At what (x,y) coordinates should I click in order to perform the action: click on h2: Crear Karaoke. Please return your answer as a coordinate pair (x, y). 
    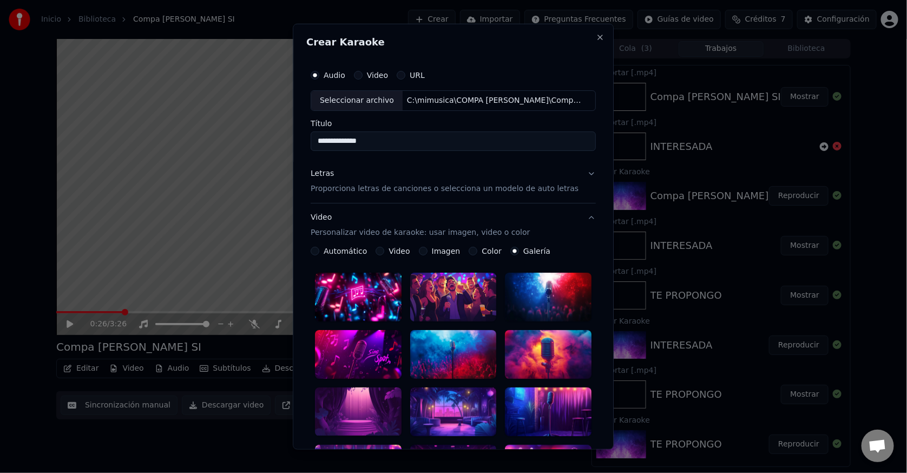
    Looking at the image, I should click on (453, 42).